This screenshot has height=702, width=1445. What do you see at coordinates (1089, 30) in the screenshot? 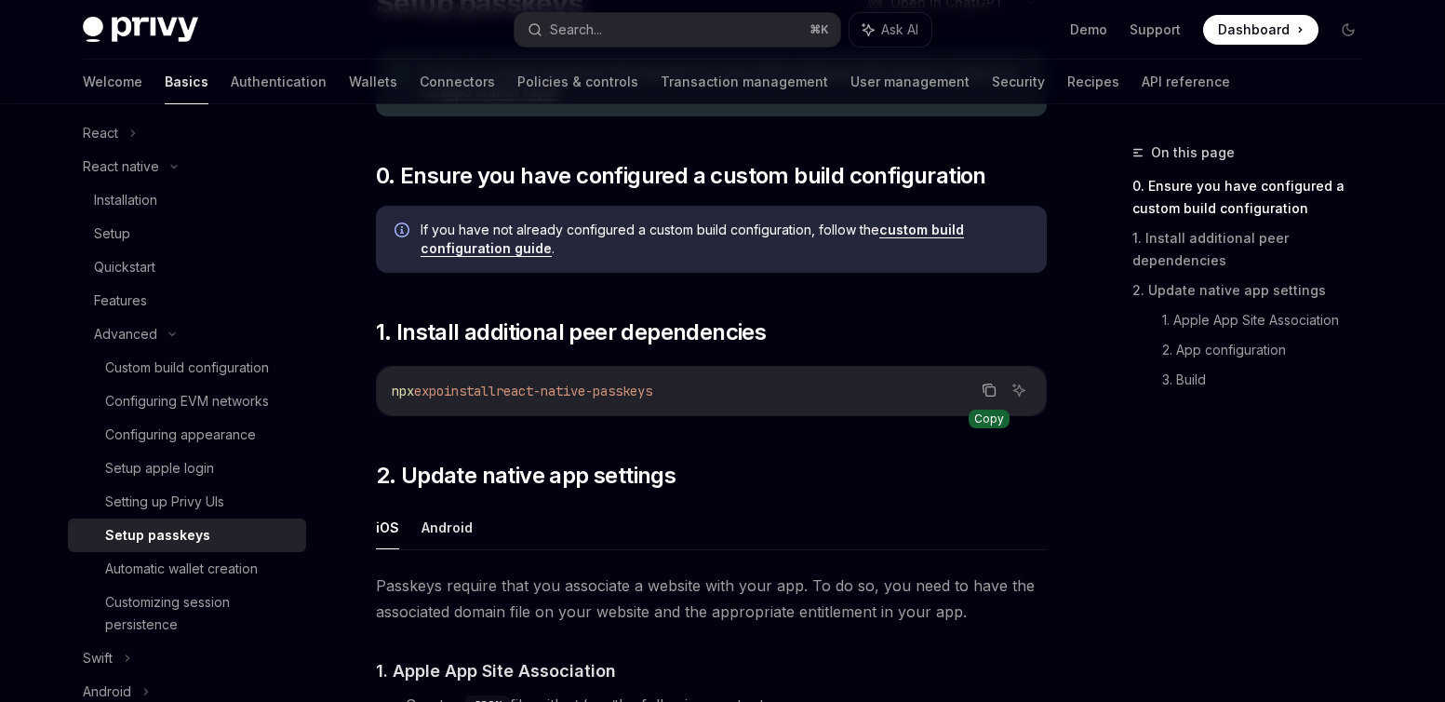
I see `a: Demo` at bounding box center [1089, 30].